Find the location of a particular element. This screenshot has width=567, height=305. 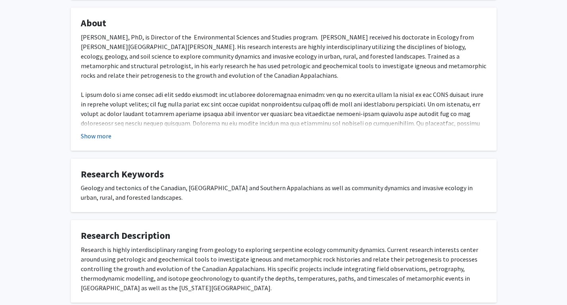

h4: Research Keywords is located at coordinates (284, 174).